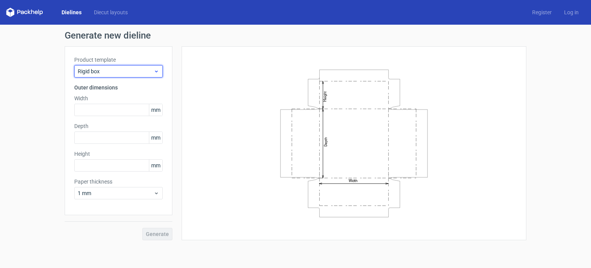 The width and height of the screenshot is (591, 268). Describe the element at coordinates (119, 60) in the screenshot. I see `label: Product template` at that location.